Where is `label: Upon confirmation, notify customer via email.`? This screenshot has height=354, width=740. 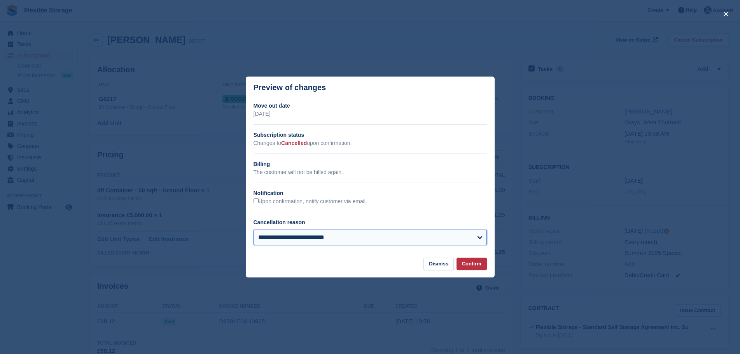 label: Upon confirmation, notify customer via email. is located at coordinates (310, 202).